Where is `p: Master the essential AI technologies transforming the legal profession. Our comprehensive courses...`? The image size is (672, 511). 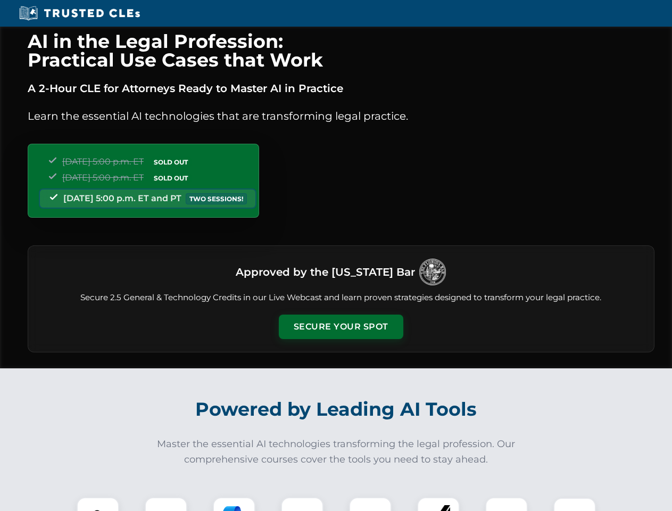 p: Master the essential AI technologies transforming the legal profession. Our comprehensive courses... is located at coordinates (336, 452).